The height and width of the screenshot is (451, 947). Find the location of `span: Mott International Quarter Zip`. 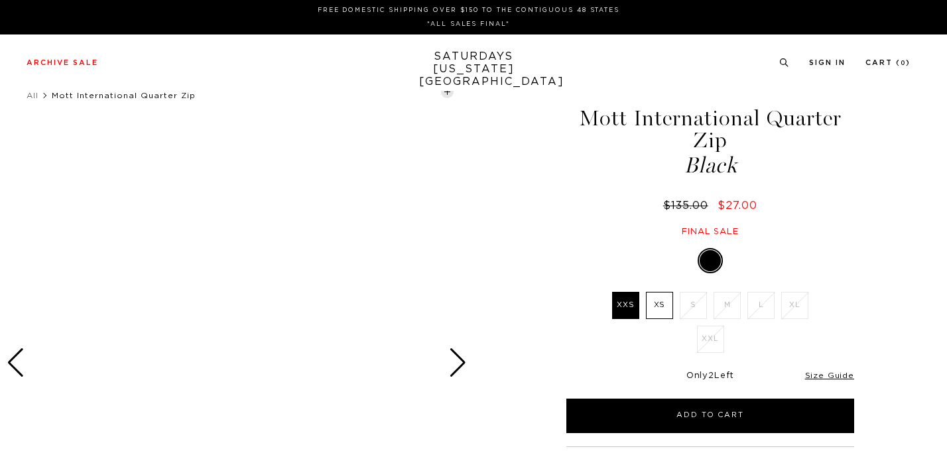

span: Mott International Quarter Zip is located at coordinates (123, 95).